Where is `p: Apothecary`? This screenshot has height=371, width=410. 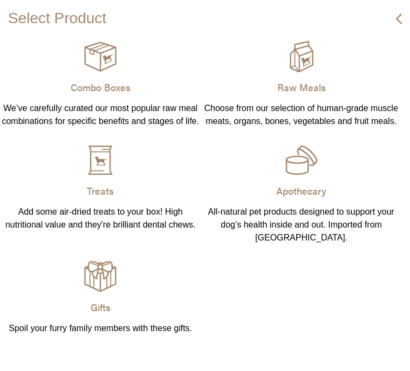
p: Apothecary is located at coordinates (301, 191).